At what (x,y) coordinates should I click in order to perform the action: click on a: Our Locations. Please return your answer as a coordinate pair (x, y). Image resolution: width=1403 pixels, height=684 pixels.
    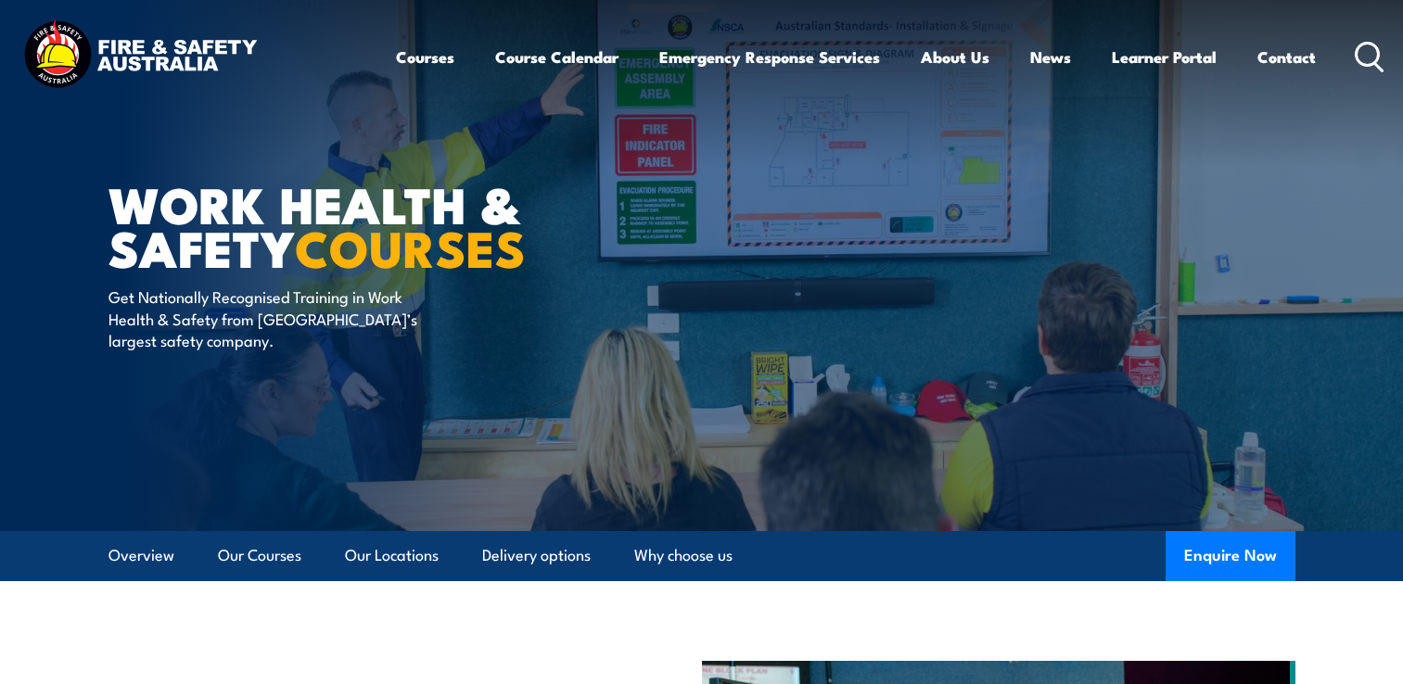
    Looking at the image, I should click on (391, 555).